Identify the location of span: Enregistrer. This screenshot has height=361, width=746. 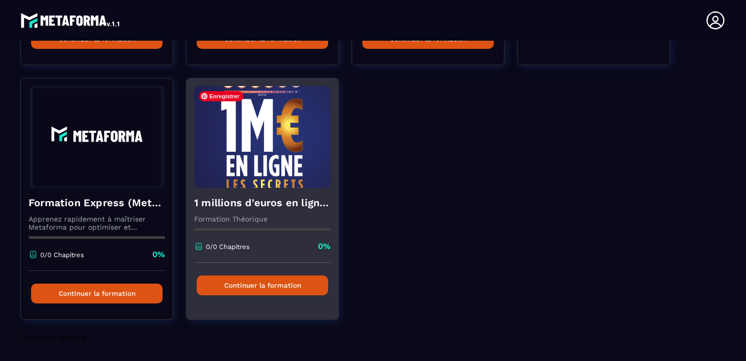
(221, 96).